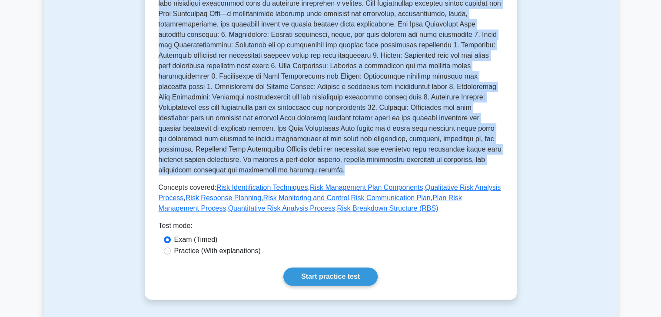 The width and height of the screenshot is (661, 317). I want to click on a: Risk Monitoring and Control, so click(306, 198).